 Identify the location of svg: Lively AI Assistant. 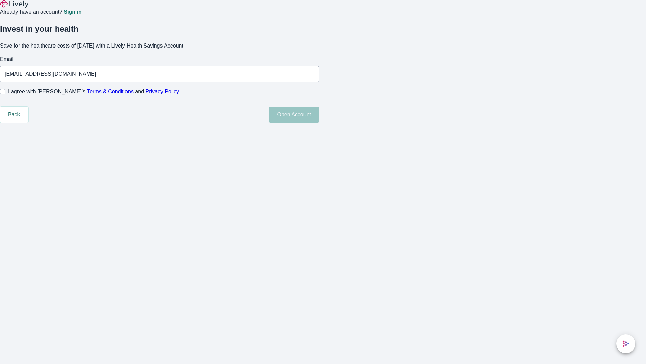
(626, 343).